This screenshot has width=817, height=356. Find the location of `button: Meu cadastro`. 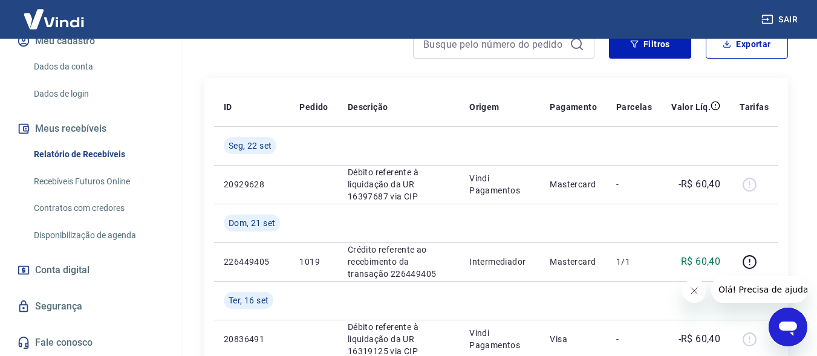

button: Meu cadastro is located at coordinates (90, 41).